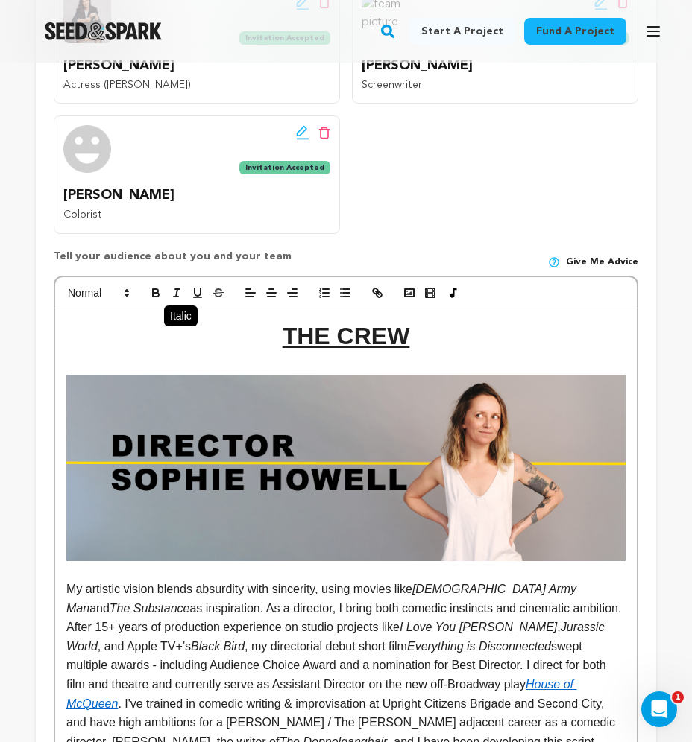 The image size is (692, 742). I want to click on span: 1, so click(678, 698).